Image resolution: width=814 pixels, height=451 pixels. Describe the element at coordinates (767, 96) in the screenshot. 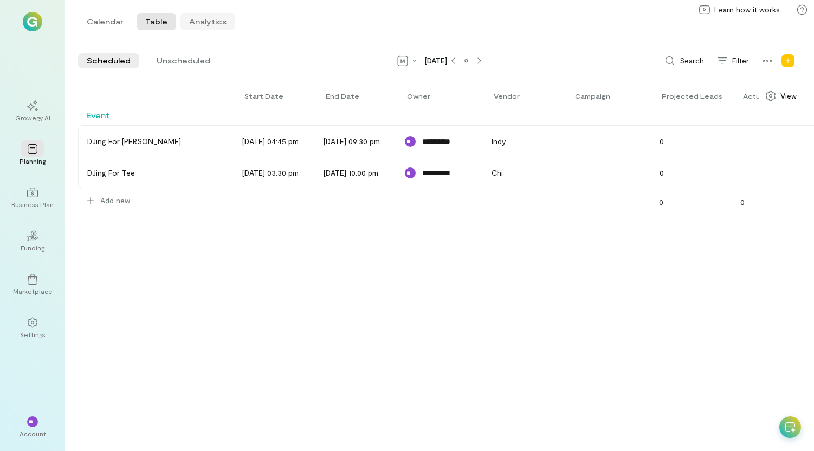

I see `span: Actual leads` at that location.